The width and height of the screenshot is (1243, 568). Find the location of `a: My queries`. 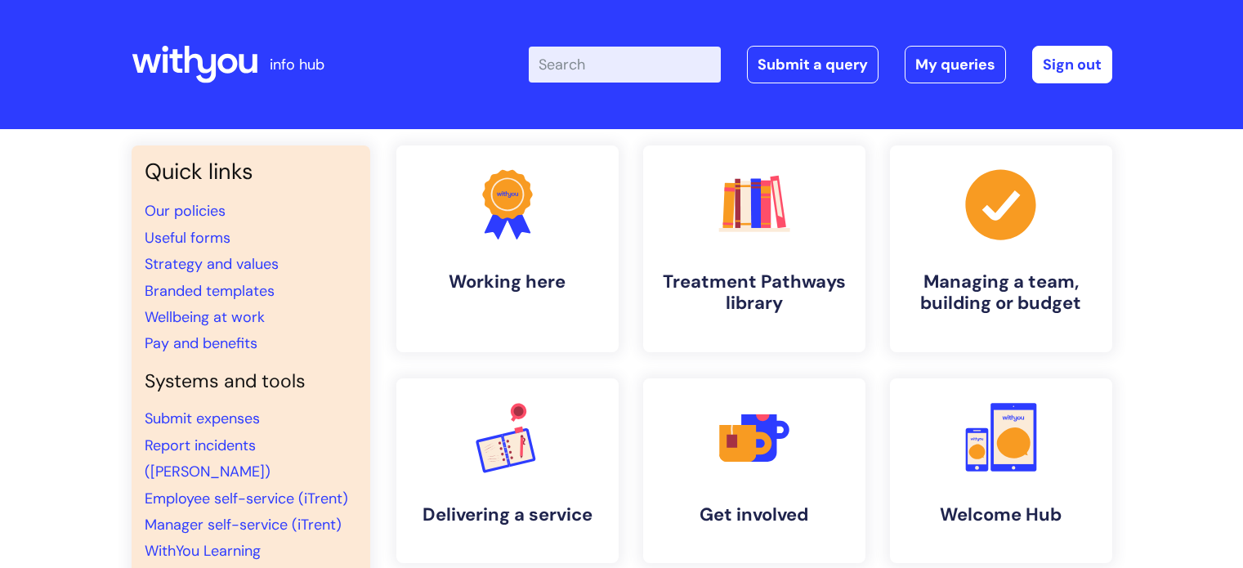

a: My queries is located at coordinates (955, 65).